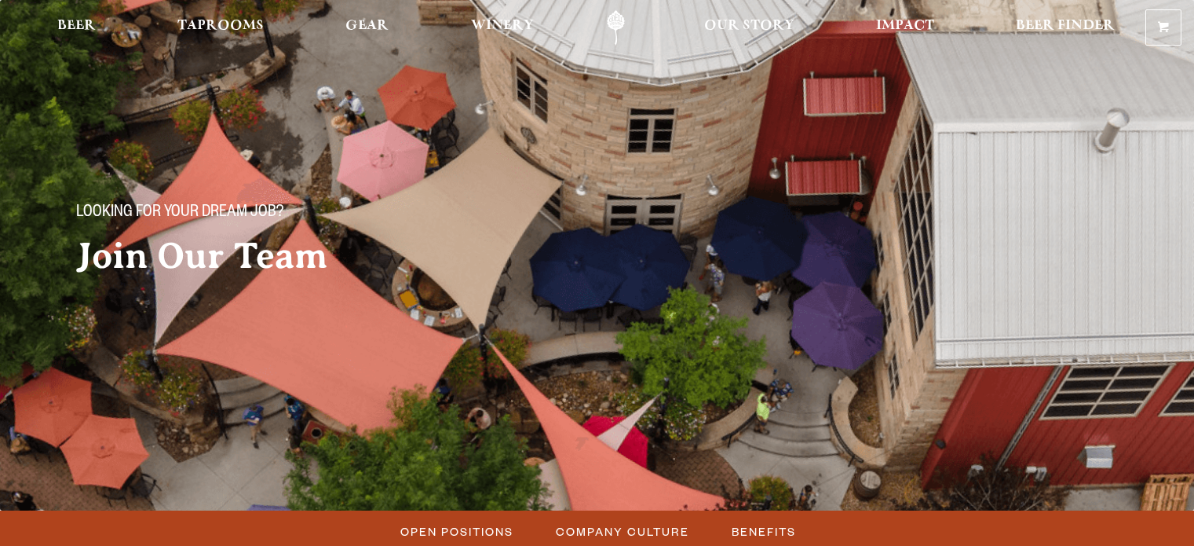  I want to click on span: Beer Finder, so click(1065, 26).